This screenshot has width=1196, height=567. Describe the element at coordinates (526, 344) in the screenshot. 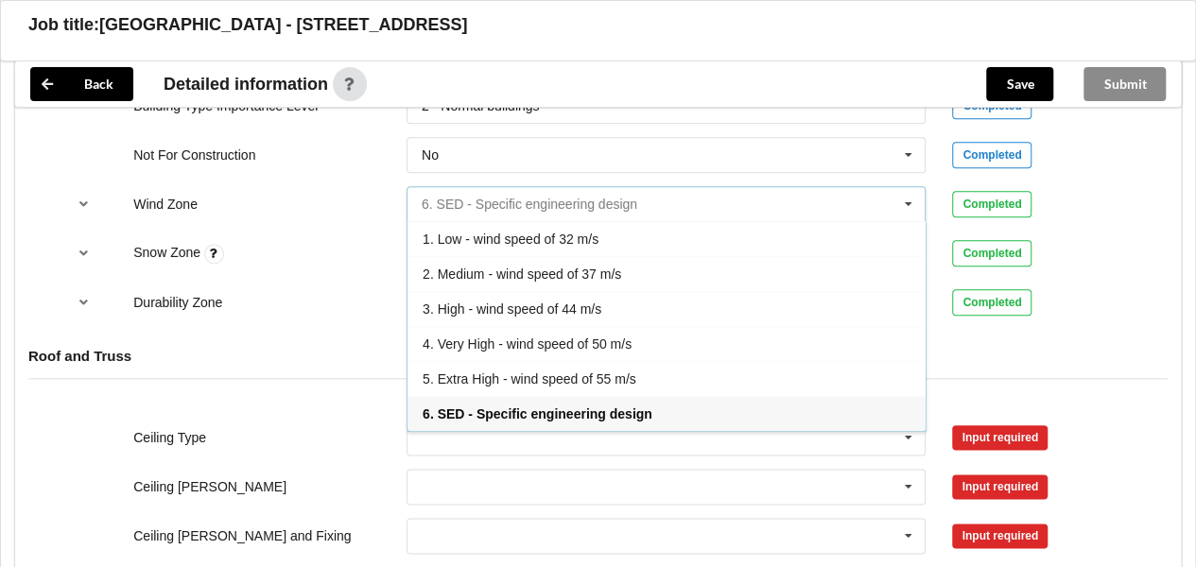

I see `span: 4. Very High - wind speed of 50 m/s` at that location.